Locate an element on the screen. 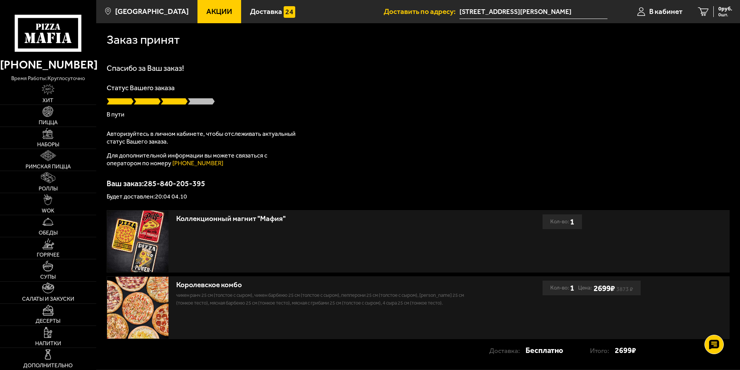  p: Статус Вашего заказа is located at coordinates (418, 88).